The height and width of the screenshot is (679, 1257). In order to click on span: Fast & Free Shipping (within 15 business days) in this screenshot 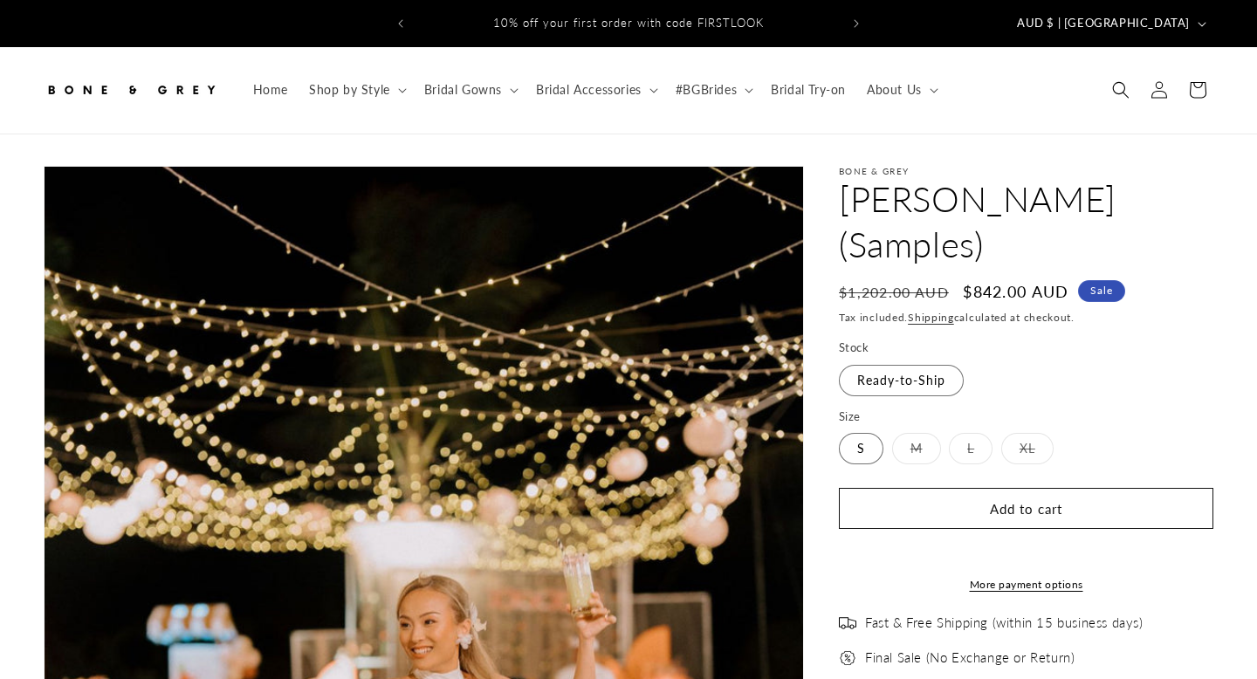, I will do `click(1004, 623)`.